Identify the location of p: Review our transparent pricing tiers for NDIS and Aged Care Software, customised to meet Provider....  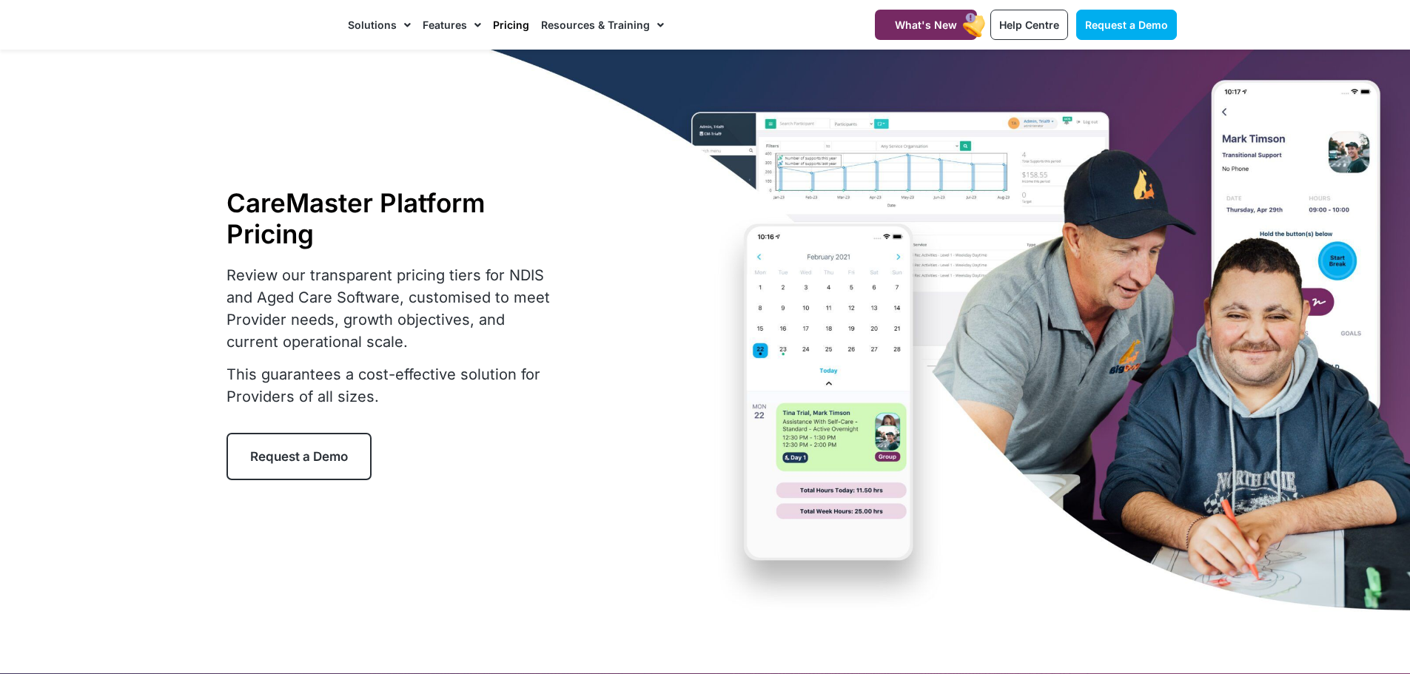
(393, 309).